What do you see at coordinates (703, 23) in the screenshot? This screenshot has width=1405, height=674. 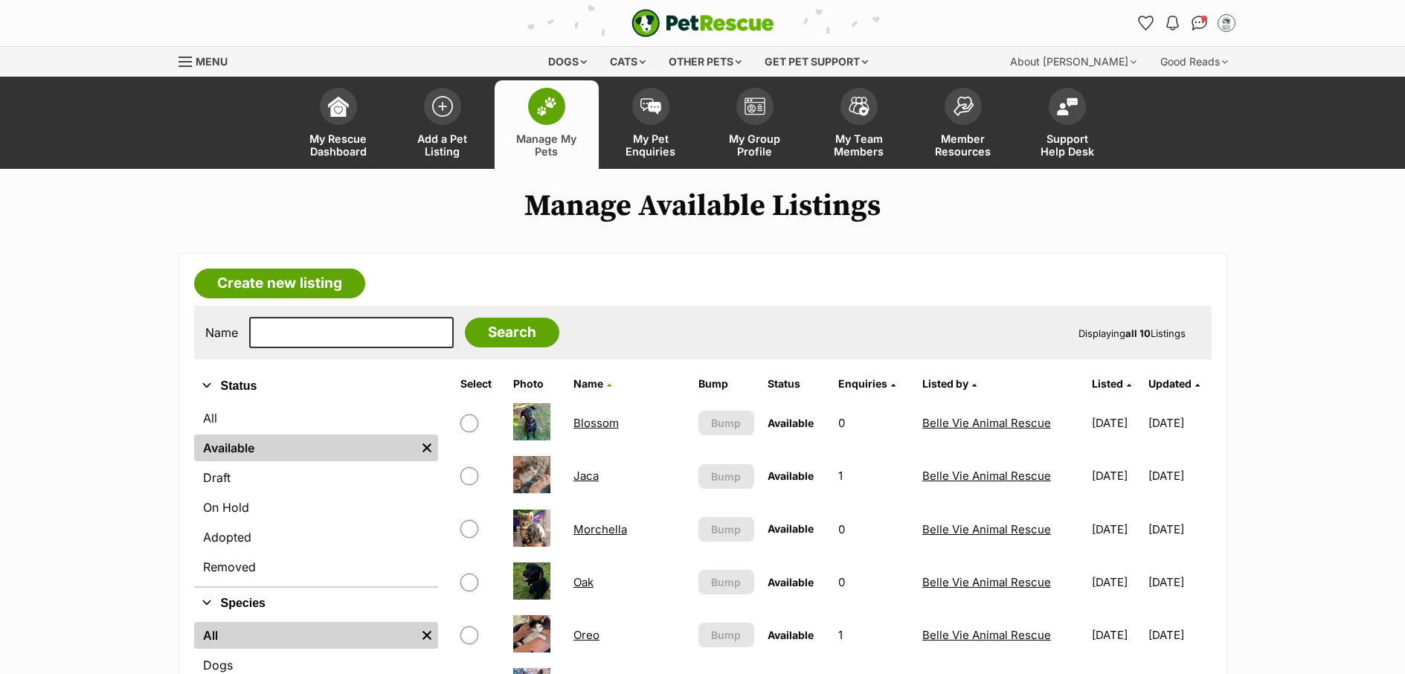 I see `a: PetRescue` at bounding box center [703, 23].